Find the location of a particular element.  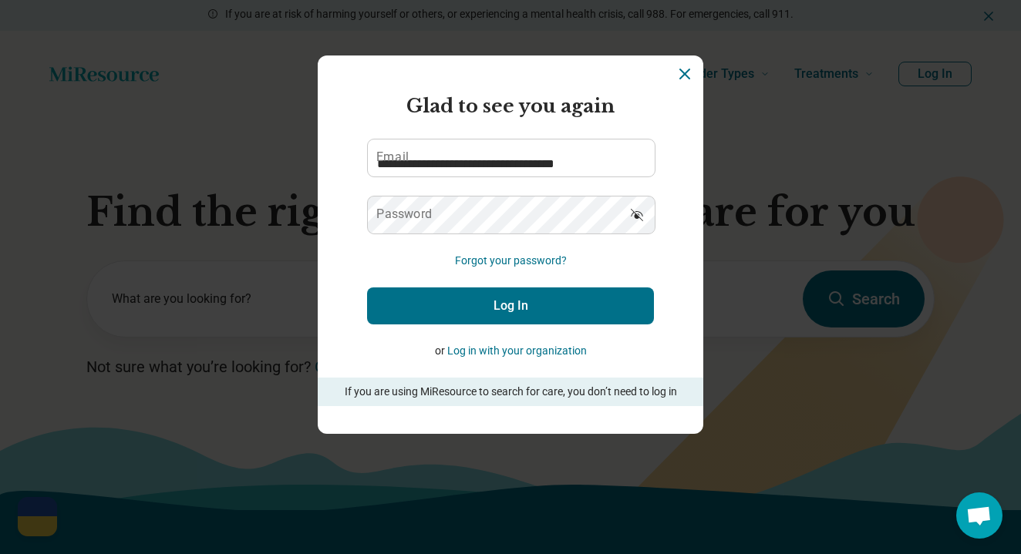

p: If you are using MiResource to search for care, you don’t need to log in is located at coordinates (510, 392).